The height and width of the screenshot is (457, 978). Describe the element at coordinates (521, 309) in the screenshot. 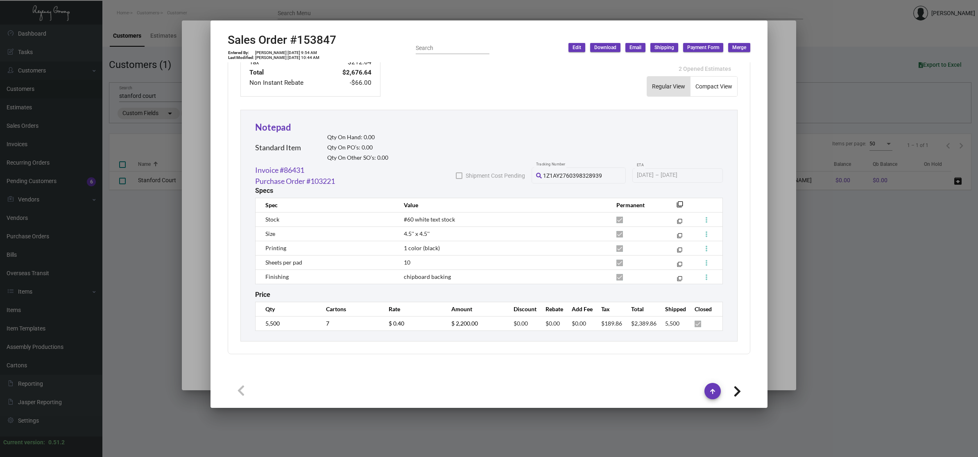

I see `th: Discount` at that location.